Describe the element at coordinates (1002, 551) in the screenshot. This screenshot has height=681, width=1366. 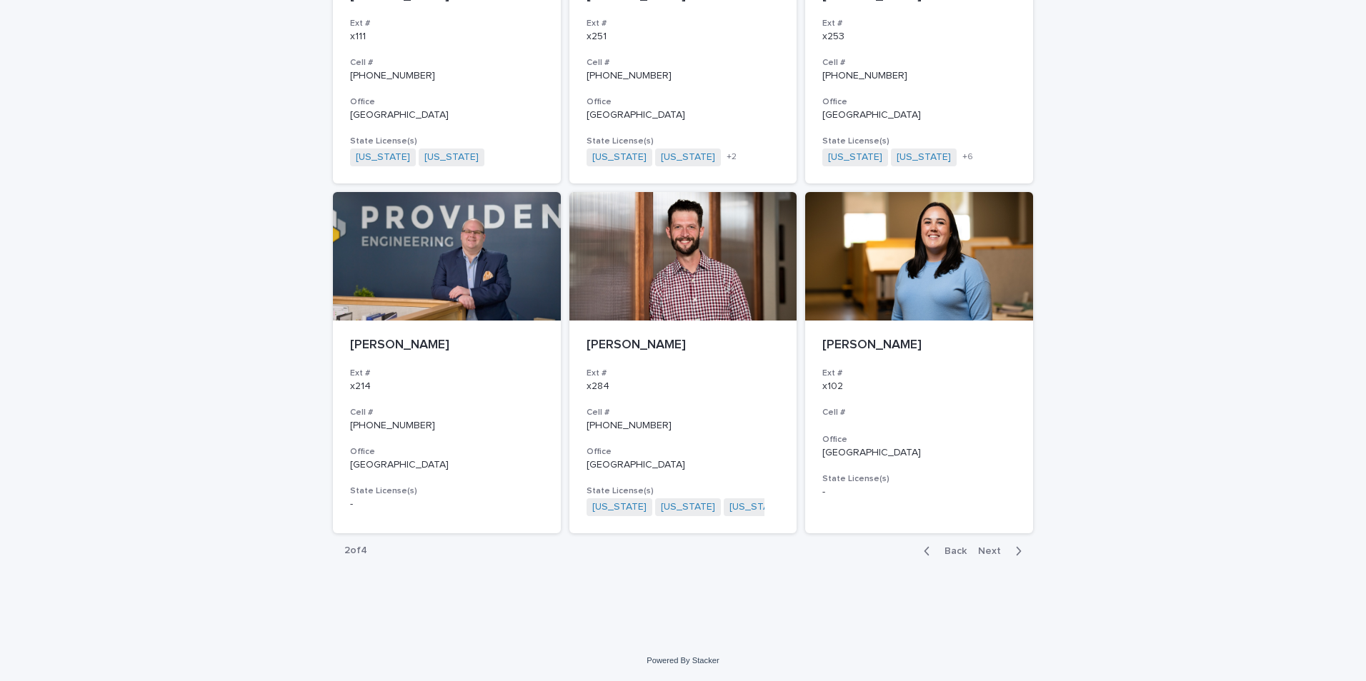
I see `button: Next` at that location.